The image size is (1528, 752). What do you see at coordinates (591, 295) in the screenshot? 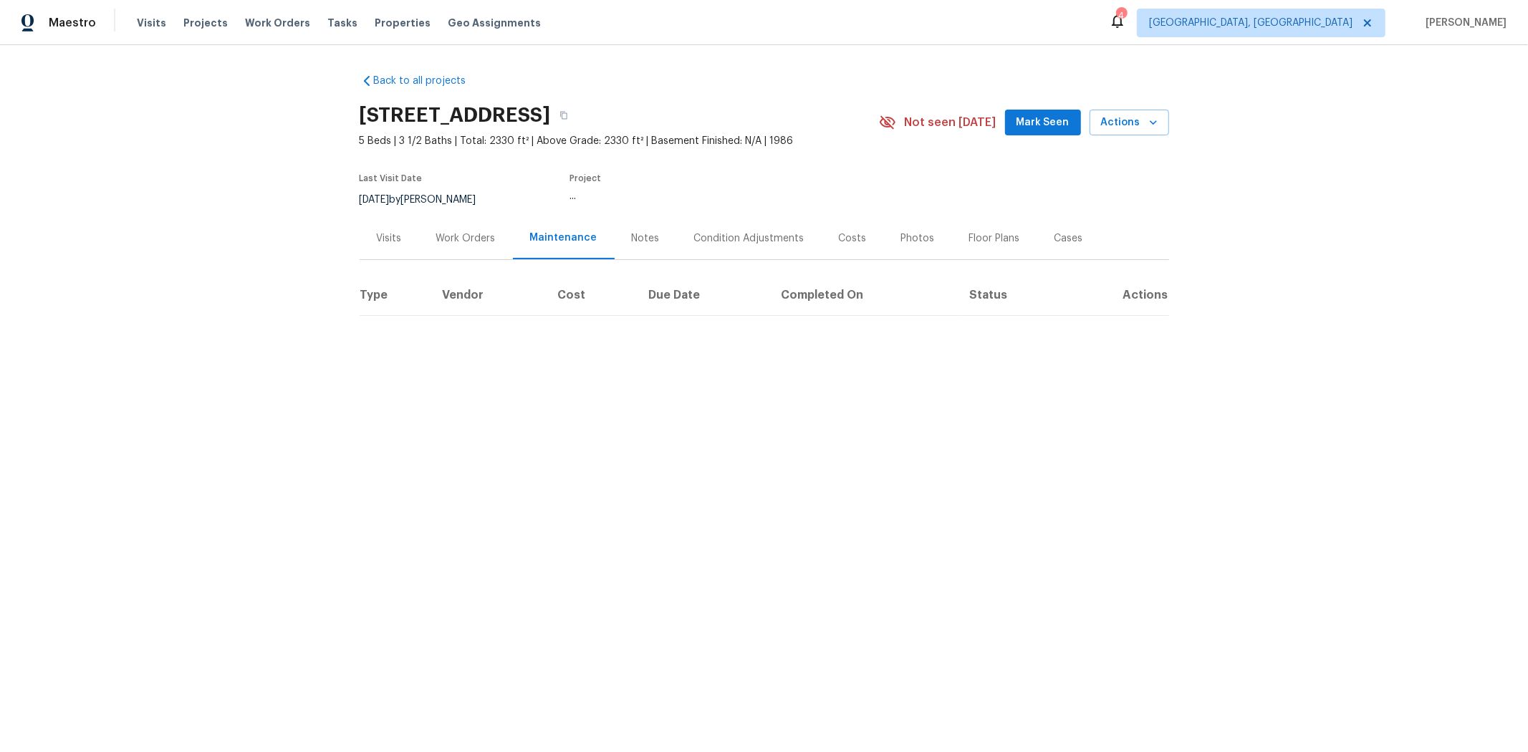
I see `th: Cost` at bounding box center [591, 295].